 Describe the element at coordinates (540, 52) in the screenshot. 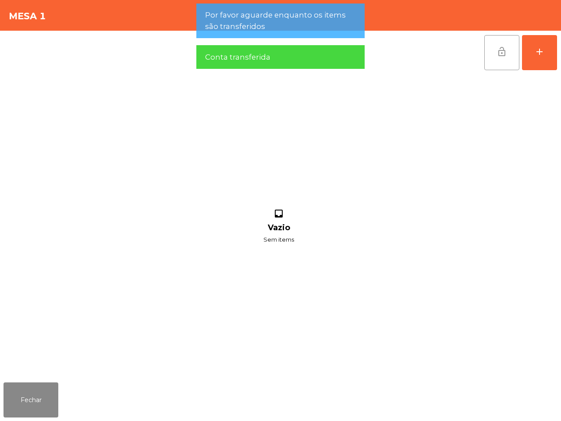

I see `div: add` at that location.